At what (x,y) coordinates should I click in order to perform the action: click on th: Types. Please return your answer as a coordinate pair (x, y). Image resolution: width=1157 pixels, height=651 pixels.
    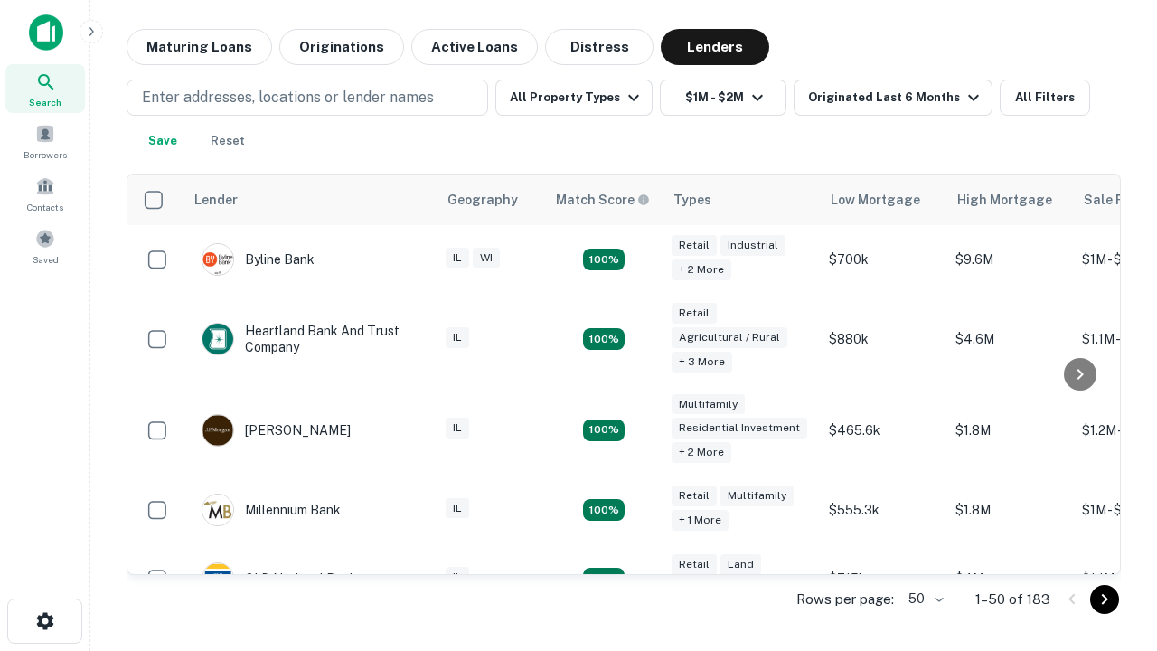
    Looking at the image, I should click on (741, 200).